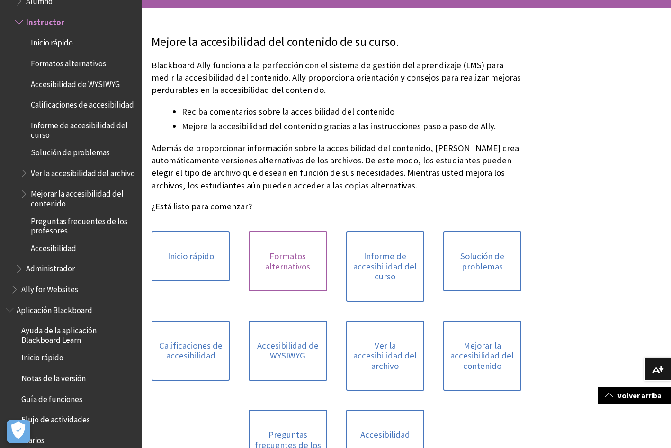 The width and height of the screenshot is (671, 448). I want to click on li: Reciba comentarios sobre la accesibilidad del contenido, so click(351, 112).